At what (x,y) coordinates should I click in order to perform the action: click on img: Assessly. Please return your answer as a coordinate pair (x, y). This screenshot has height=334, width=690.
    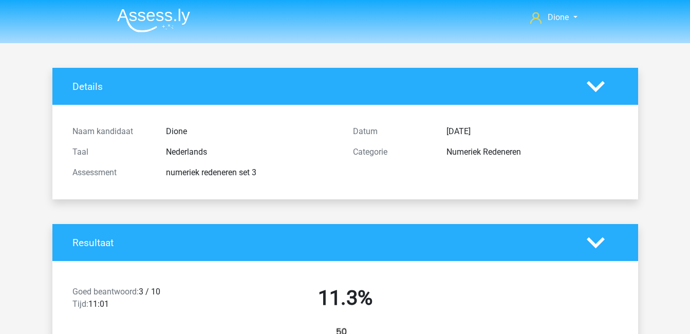
    Looking at the image, I should click on (154, 20).